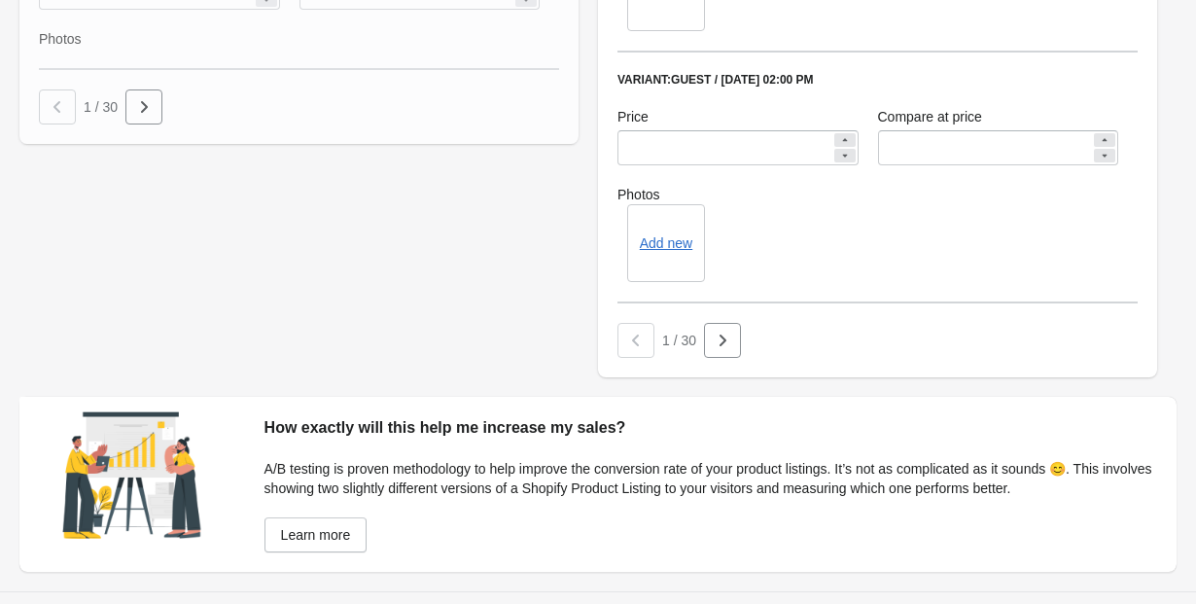 Image resolution: width=1196 pixels, height=604 pixels. Describe the element at coordinates (711, 478) in the screenshot. I see `div: A/B testing is proven methodology to help improve the conversion rate of your product listings. I...` at that location.